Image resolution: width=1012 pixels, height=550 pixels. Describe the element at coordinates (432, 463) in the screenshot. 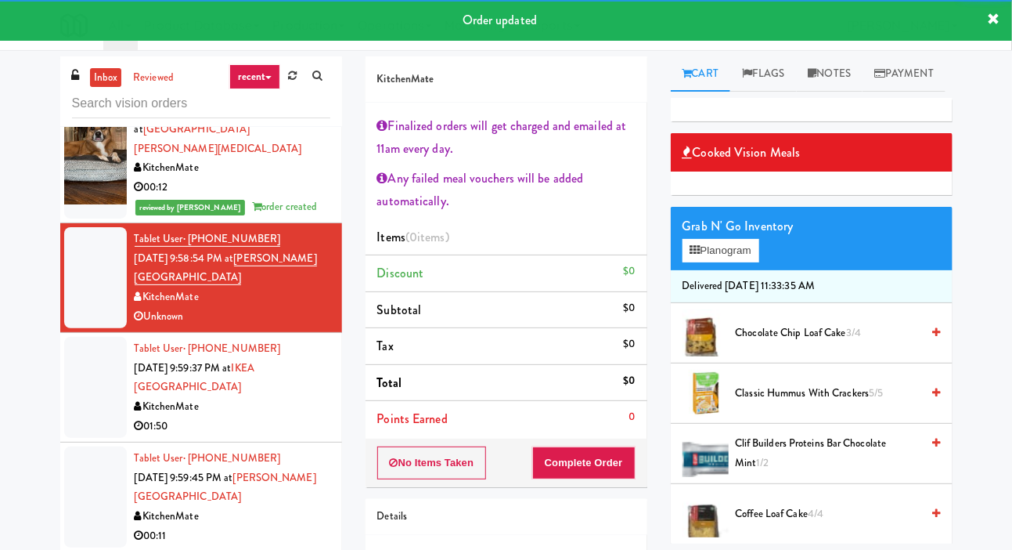

I see `button: No Items Taken` at that location.